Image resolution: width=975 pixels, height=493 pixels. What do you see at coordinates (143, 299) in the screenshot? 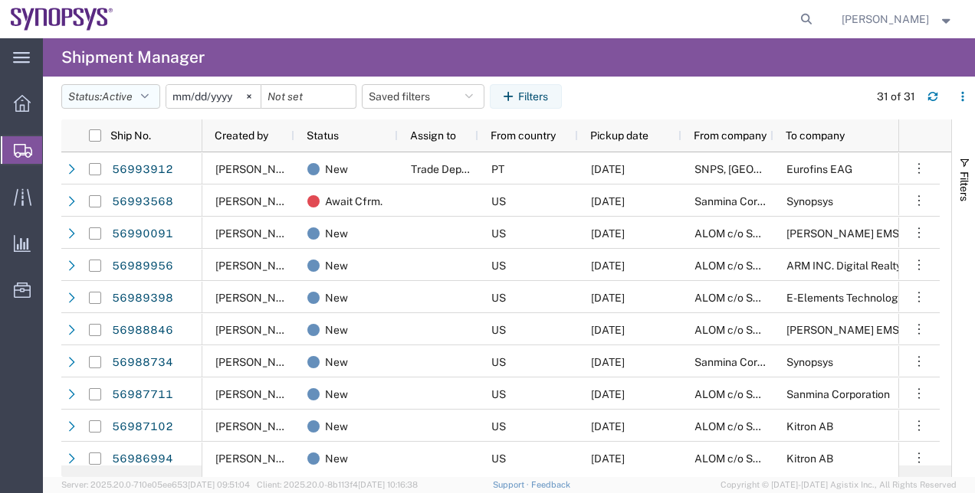
I see `a: 56989398` at bounding box center [143, 299].